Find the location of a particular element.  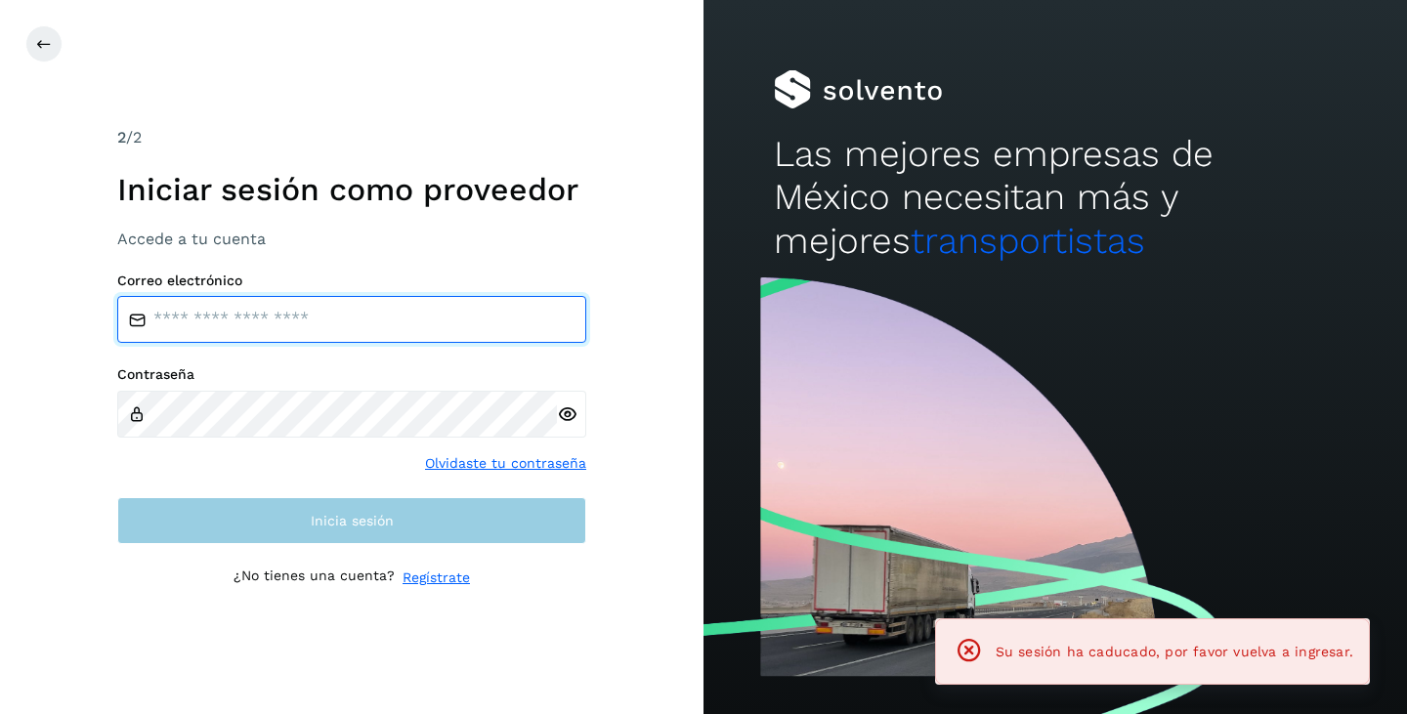

a: Regístrate is located at coordinates (436, 578).